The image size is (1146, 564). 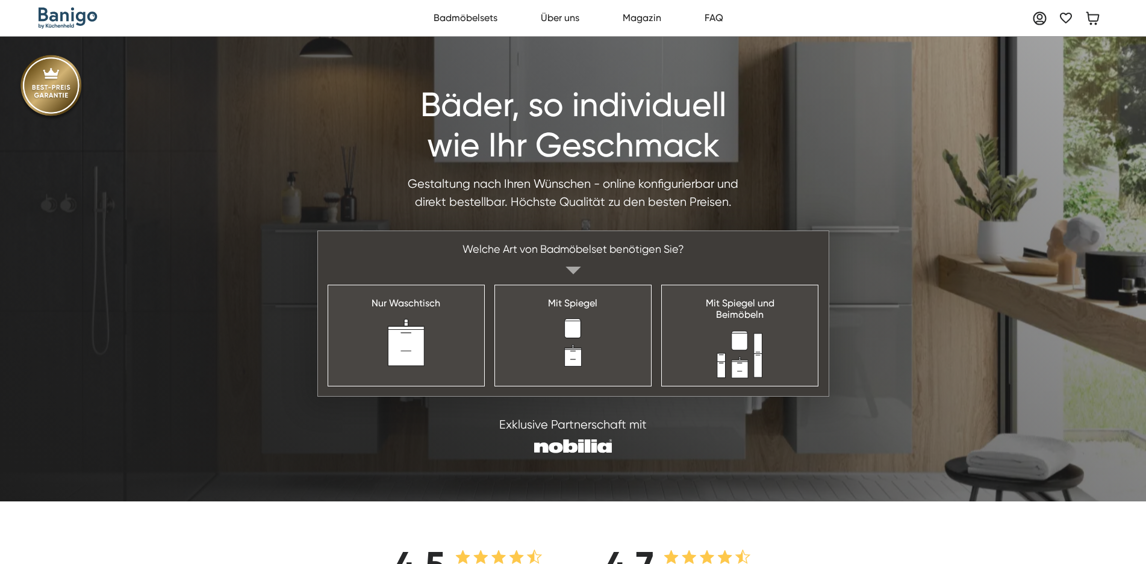 What do you see at coordinates (642, 18) in the screenshot?
I see `a: Magazin` at bounding box center [642, 18].